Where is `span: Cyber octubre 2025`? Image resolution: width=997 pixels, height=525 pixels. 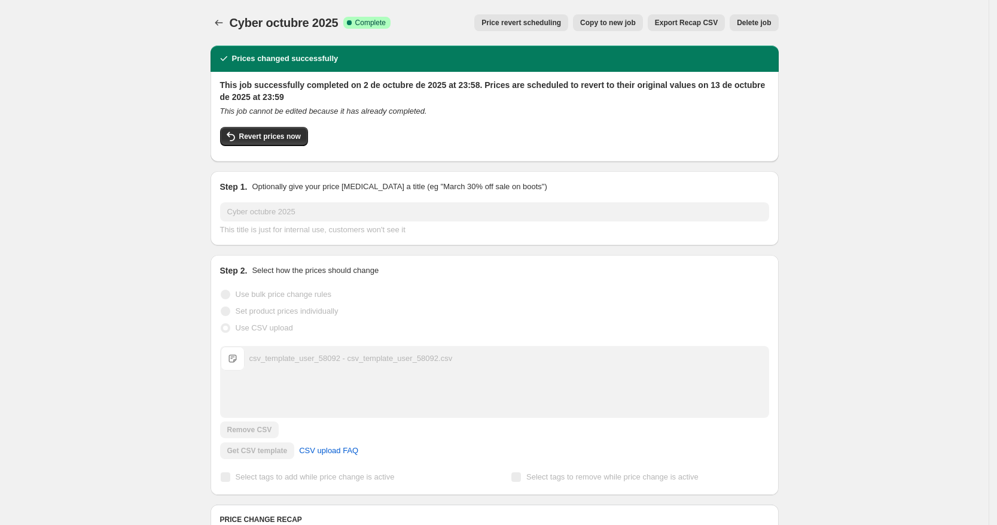
span: Cyber octubre 2025 is located at coordinates (284, 23).